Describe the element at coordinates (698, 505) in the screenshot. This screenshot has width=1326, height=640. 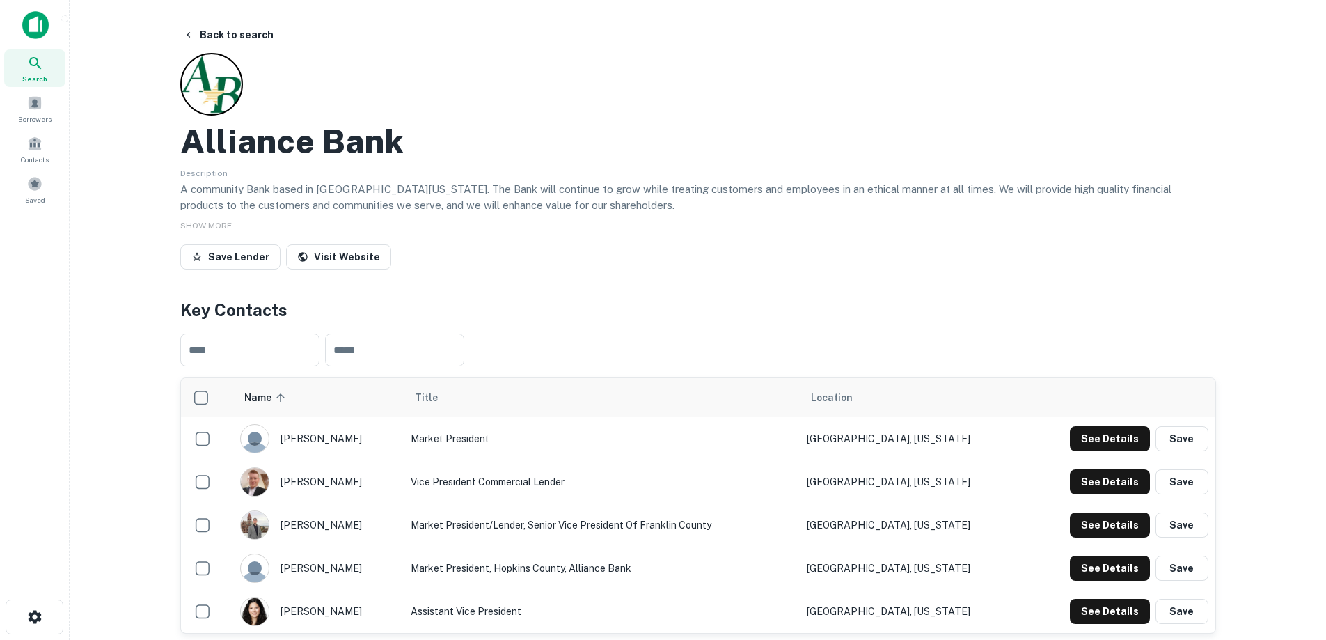
I see `div: scrollable content` at that location.